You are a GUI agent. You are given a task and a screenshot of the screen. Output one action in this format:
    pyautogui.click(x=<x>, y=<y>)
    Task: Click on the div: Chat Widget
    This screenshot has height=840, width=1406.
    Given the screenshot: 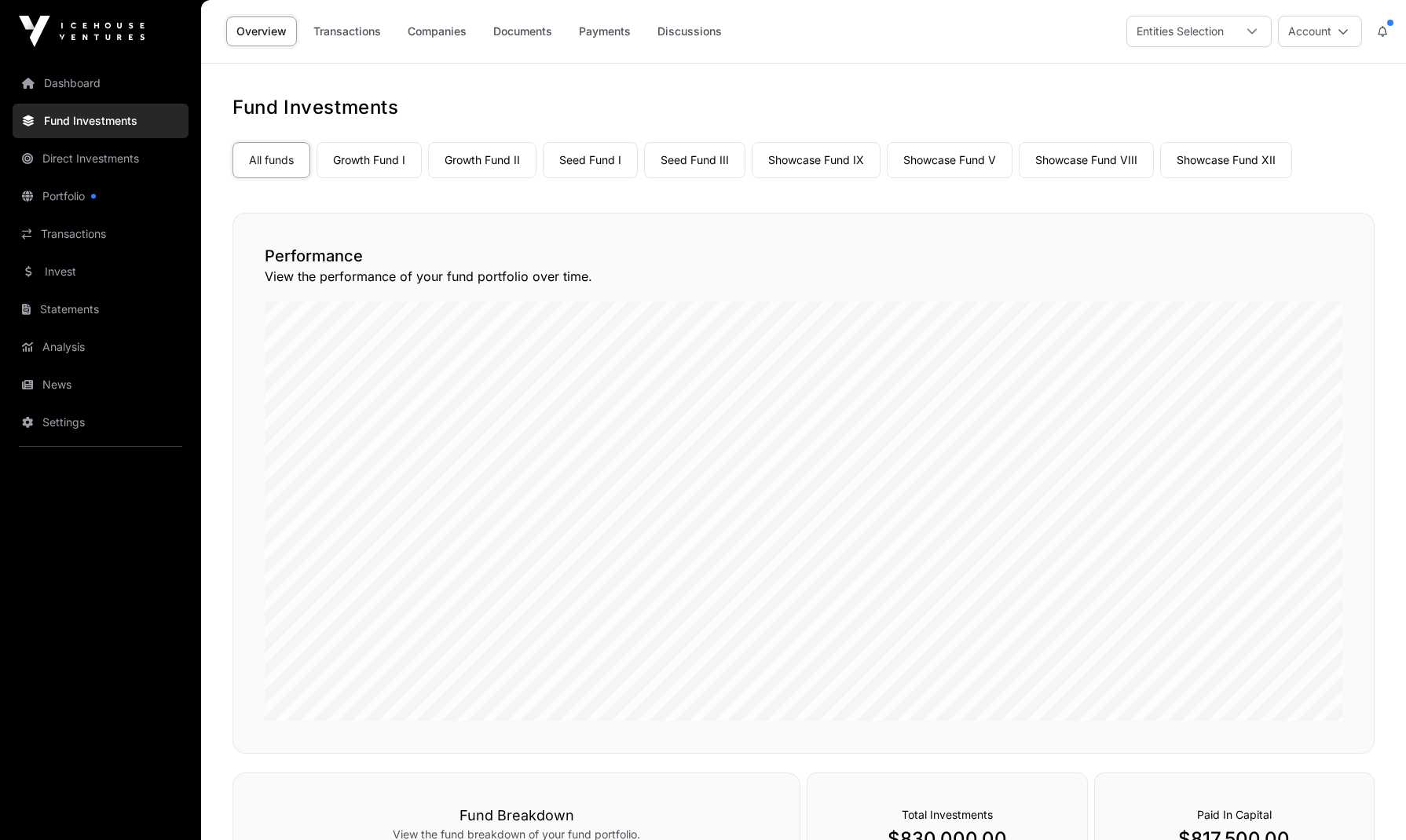 What is the action you would take?
    pyautogui.click(x=1366, y=803)
    